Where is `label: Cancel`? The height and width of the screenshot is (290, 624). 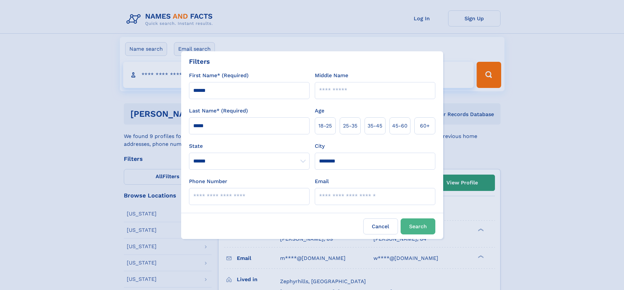 label: Cancel is located at coordinates (380, 227).